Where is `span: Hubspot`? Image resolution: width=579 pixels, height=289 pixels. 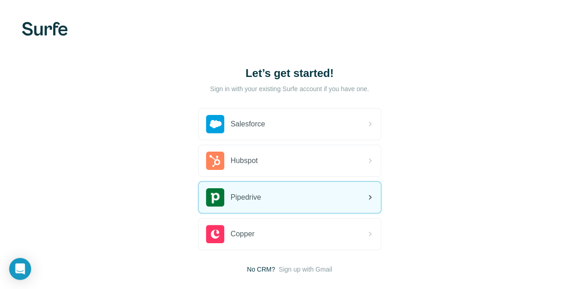 span: Hubspot is located at coordinates (244, 161).